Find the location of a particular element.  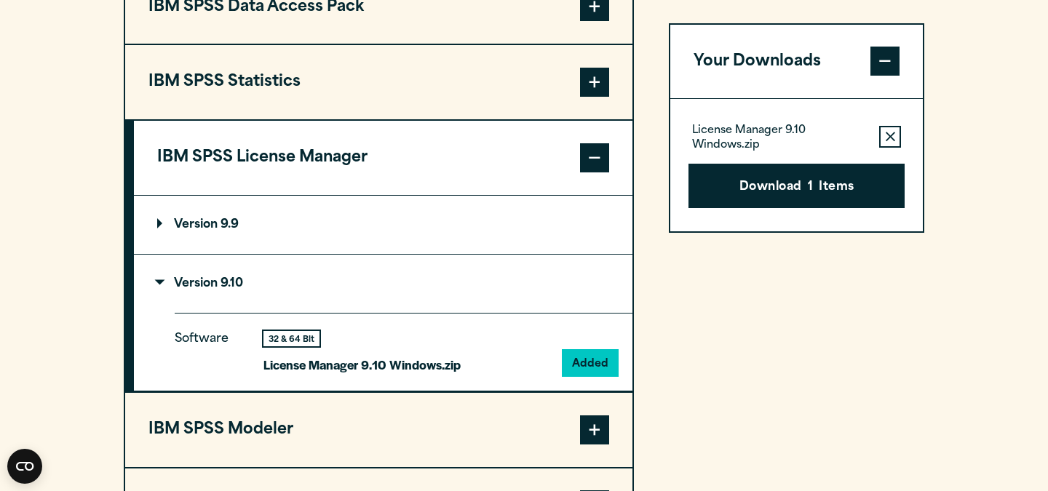

button: IBM SPSS Statistics is located at coordinates (379, 82).